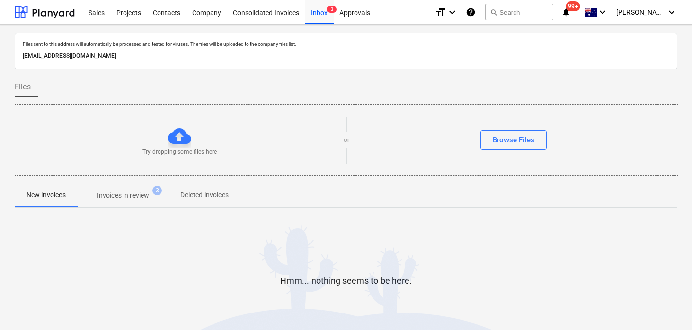 This screenshot has width=692, height=330. Describe the element at coordinates (573, 6) in the screenshot. I see `span: 99+` at that location.